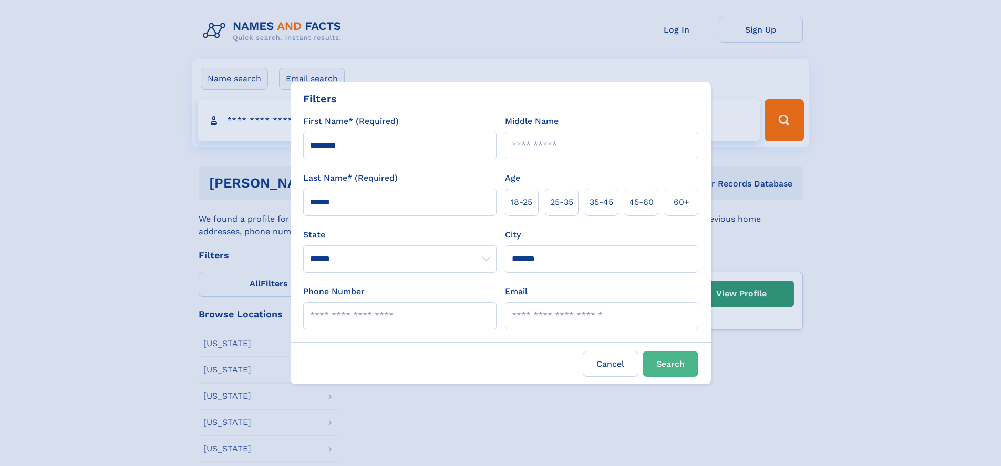 This screenshot has width=1001, height=466. Describe the element at coordinates (682, 202) in the screenshot. I see `span: 60+` at that location.